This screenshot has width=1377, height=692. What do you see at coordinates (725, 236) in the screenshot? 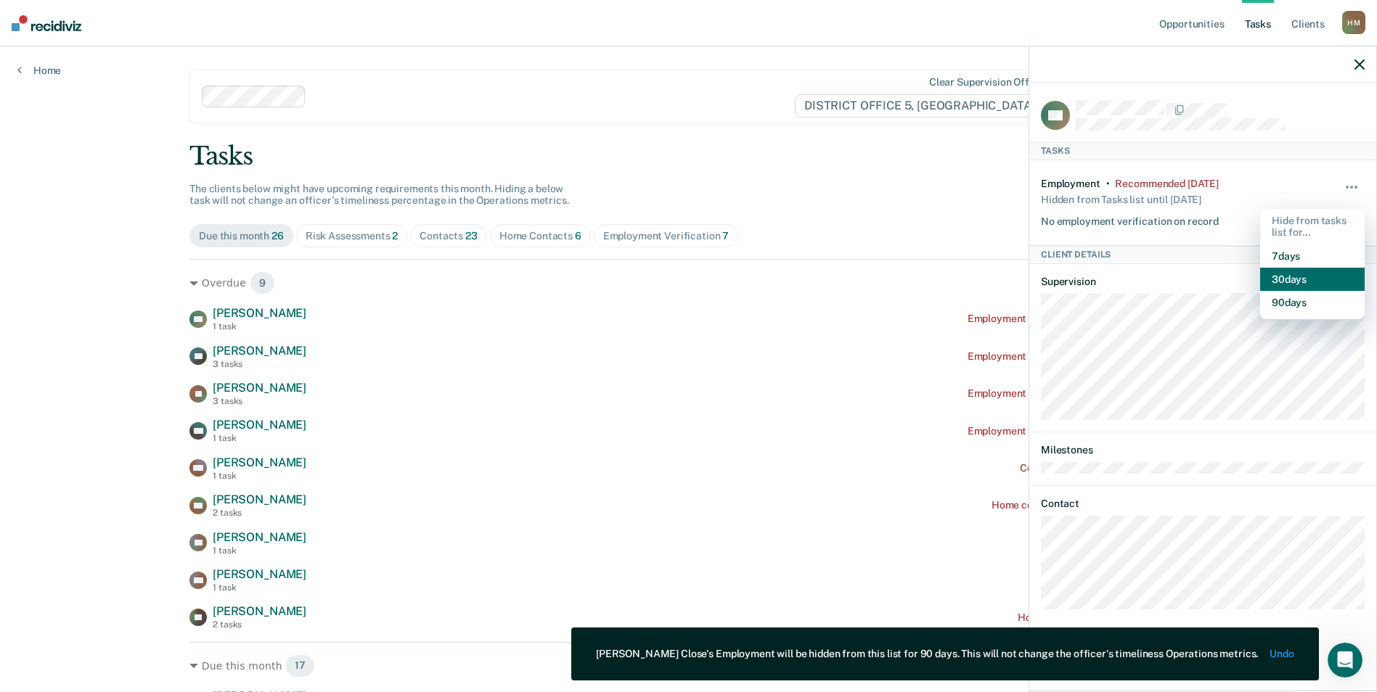
I see `span: 7` at bounding box center [725, 236].